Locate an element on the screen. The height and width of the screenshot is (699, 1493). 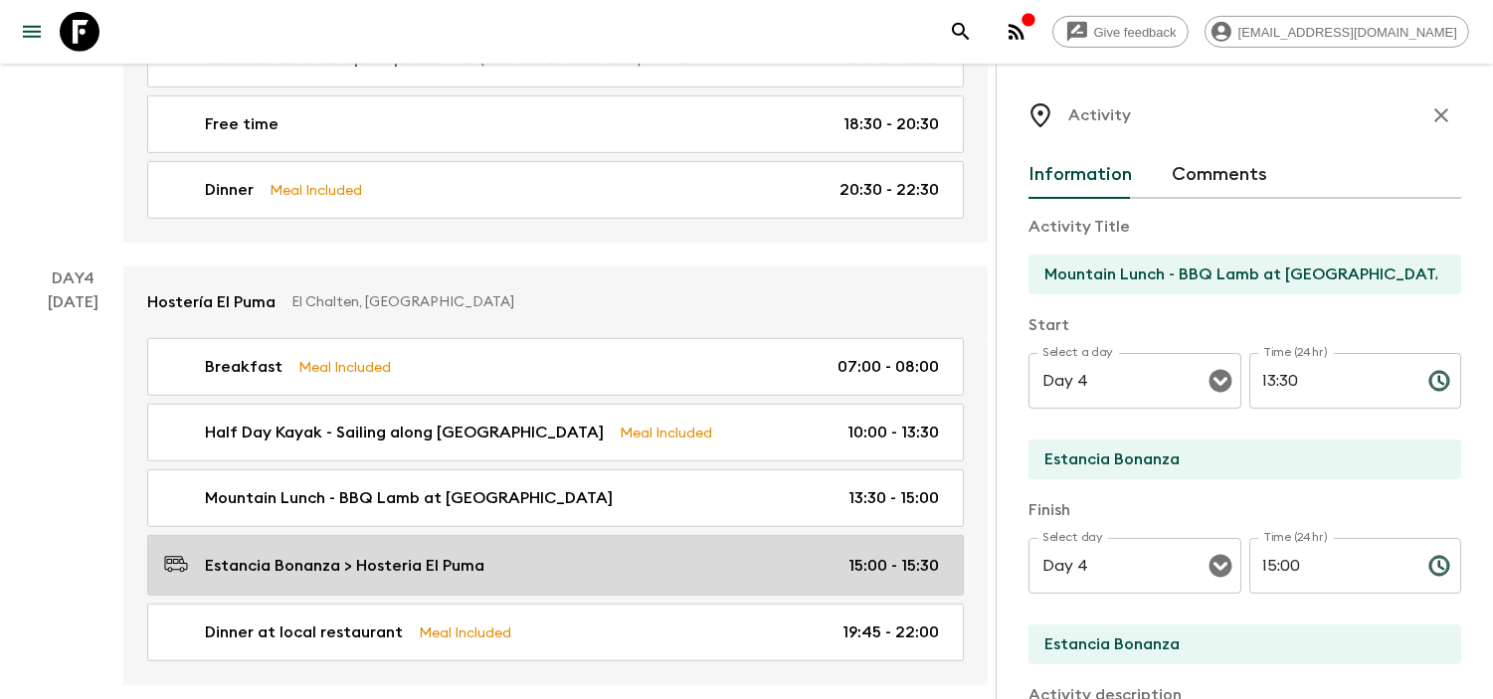
a: BreakfastMeal Included07:00 - 08:00 is located at coordinates (555, 367).